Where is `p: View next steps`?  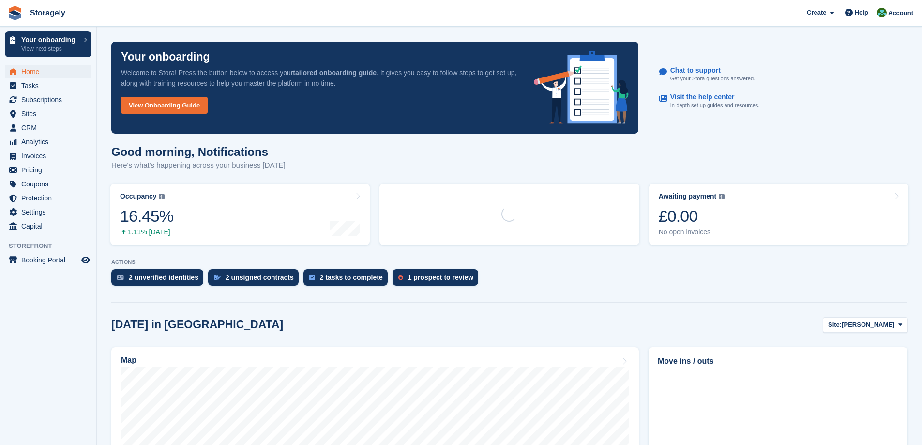
p: View next steps is located at coordinates (50, 49).